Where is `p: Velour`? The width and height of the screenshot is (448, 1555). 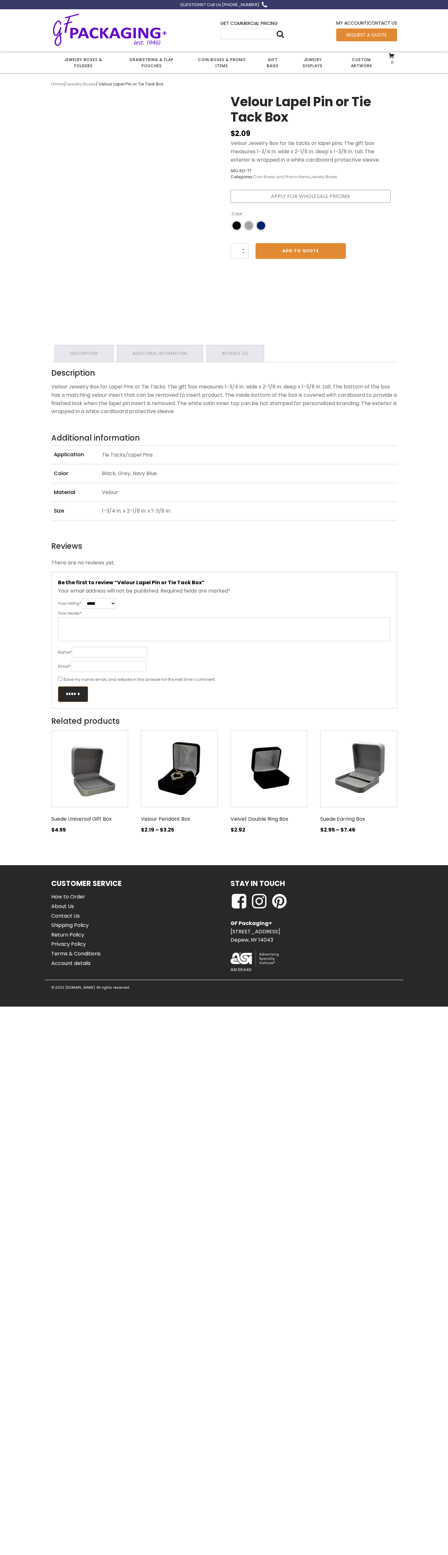
p: Velour is located at coordinates (248, 492).